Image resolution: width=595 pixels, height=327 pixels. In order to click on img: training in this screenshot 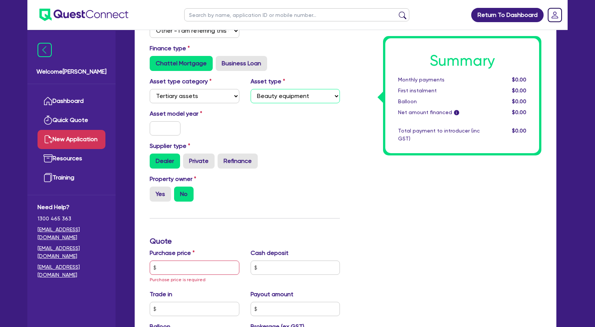, I will do `click(48, 177)`.